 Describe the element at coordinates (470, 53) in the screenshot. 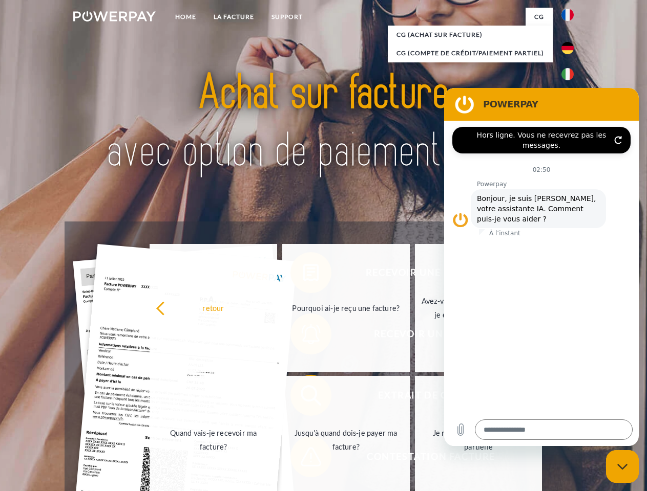

I see `a: CG (Compte de crédit/paiement partiel)` at that location.